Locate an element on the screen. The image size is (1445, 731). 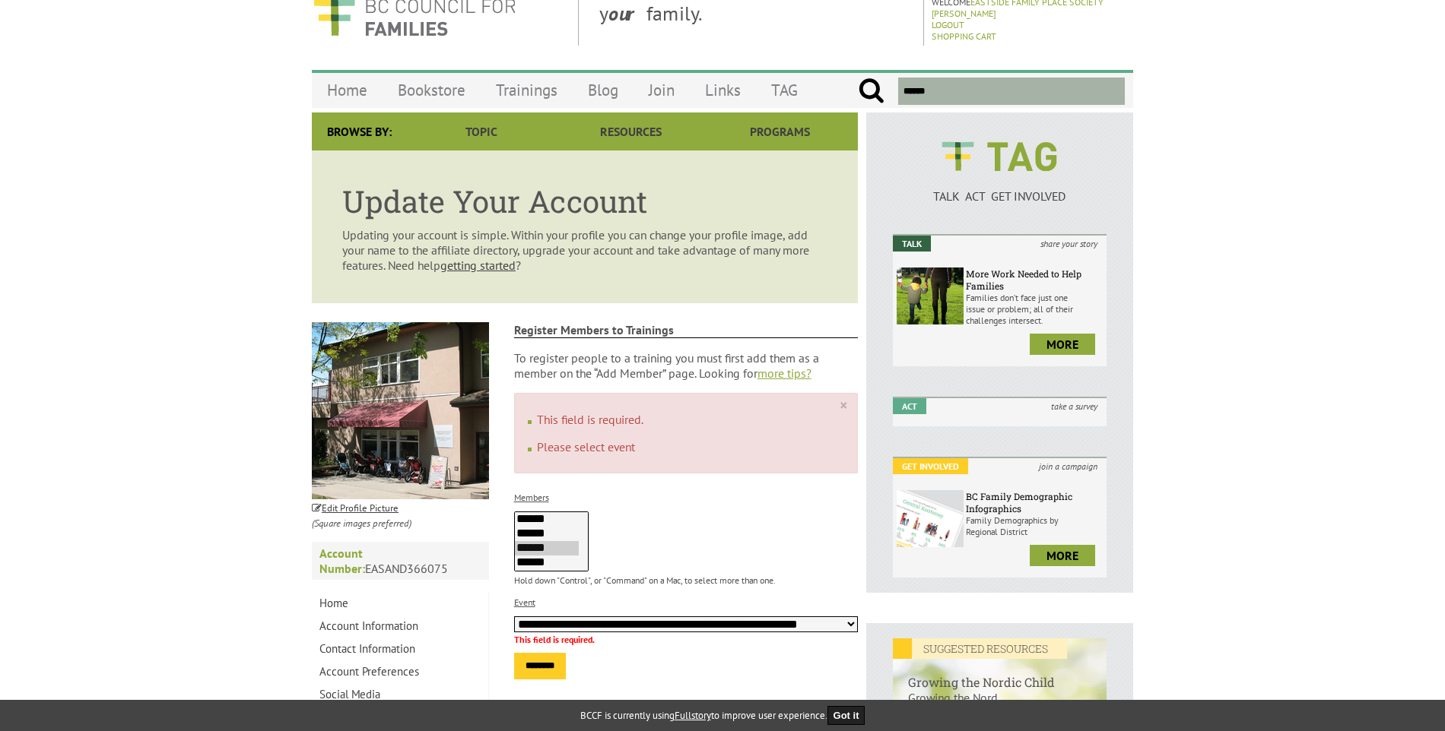
a: Account Preferences is located at coordinates (400, 672).